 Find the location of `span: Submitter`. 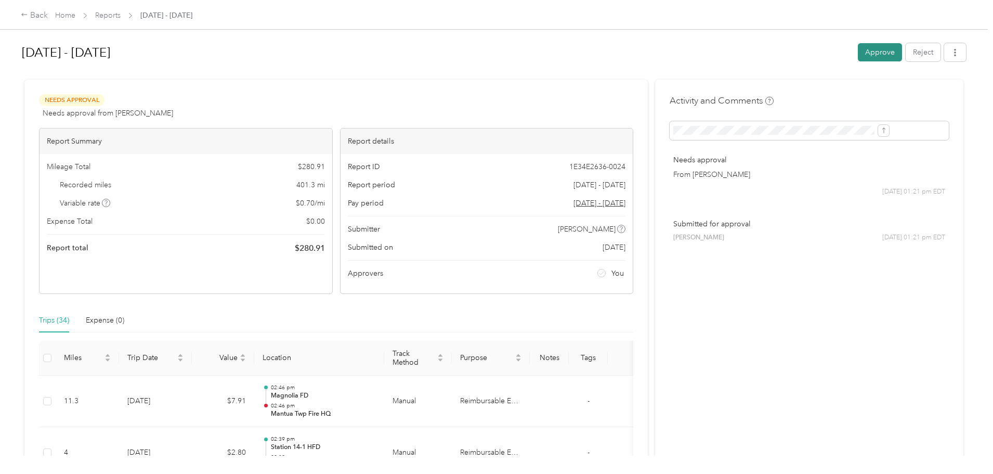

span: Submitter is located at coordinates (364, 229).